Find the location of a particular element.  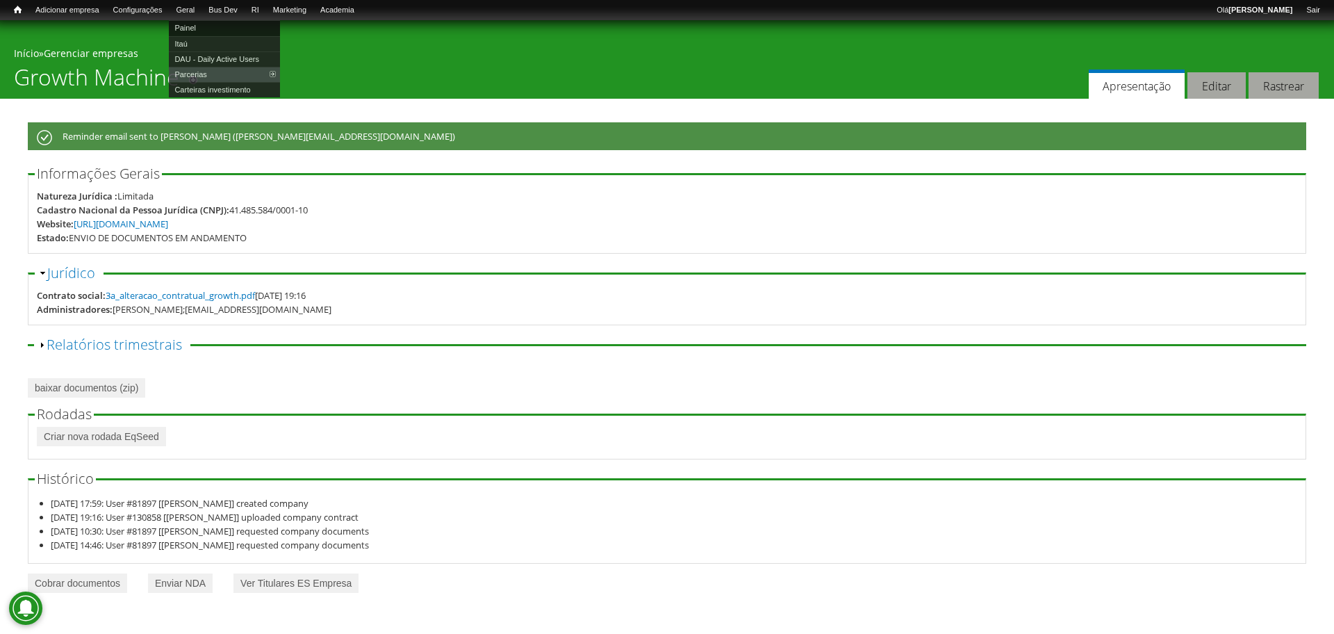

div: Limitada is located at coordinates (135, 196).